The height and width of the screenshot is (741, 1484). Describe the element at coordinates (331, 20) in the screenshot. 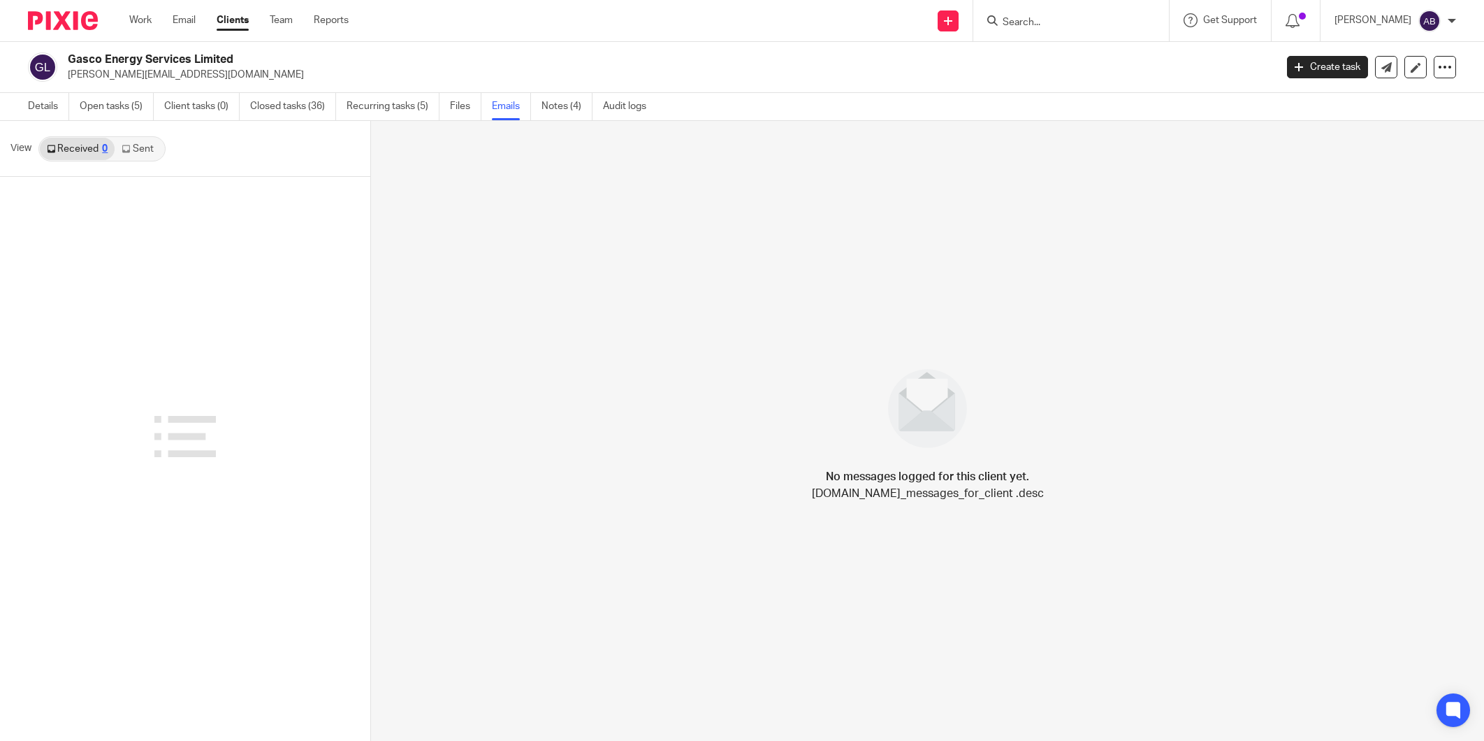

I see `a: Reports` at that location.